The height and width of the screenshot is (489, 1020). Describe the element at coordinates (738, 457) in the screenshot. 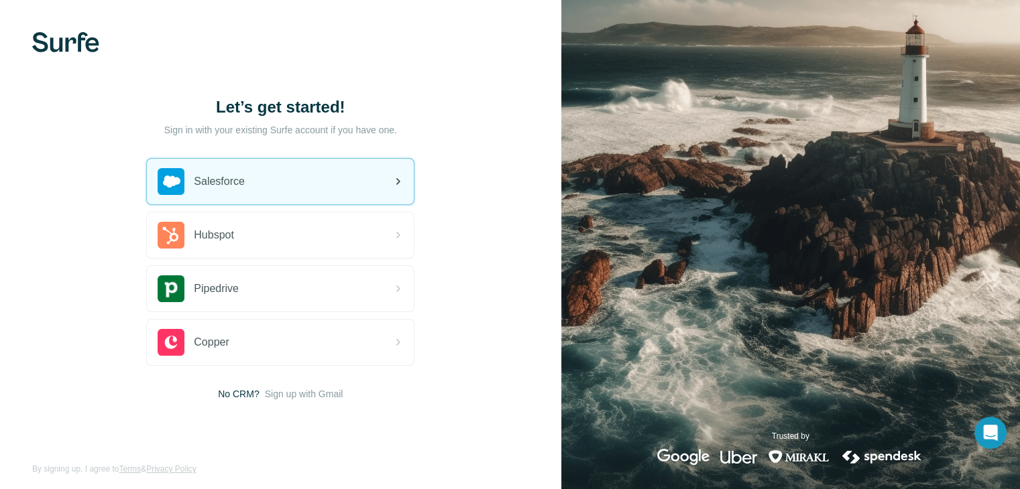

I see `img: uber's logo` at that location.